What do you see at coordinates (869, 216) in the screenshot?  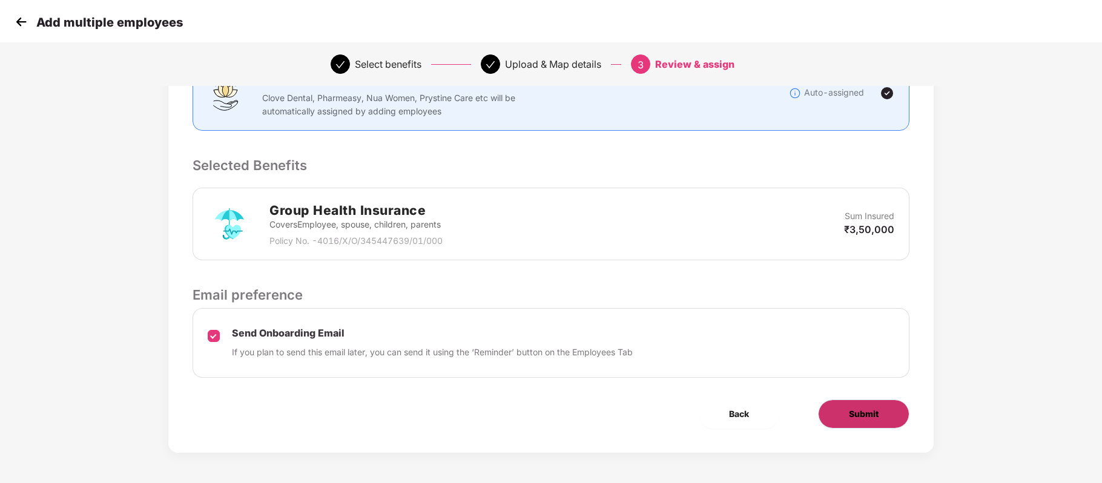 I see `p: Sum Insured` at bounding box center [869, 216].